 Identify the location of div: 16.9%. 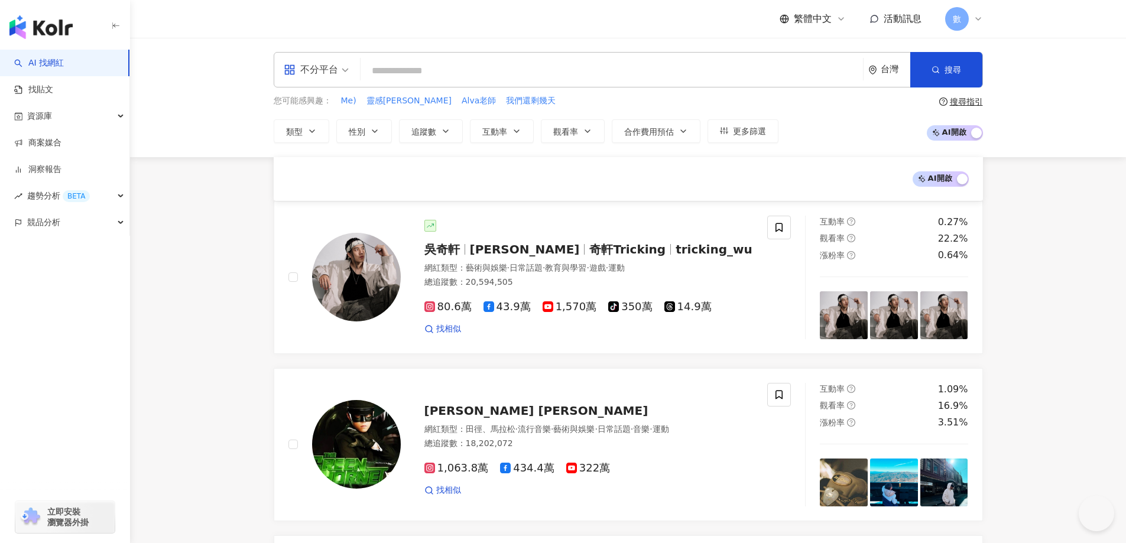
(953, 406).